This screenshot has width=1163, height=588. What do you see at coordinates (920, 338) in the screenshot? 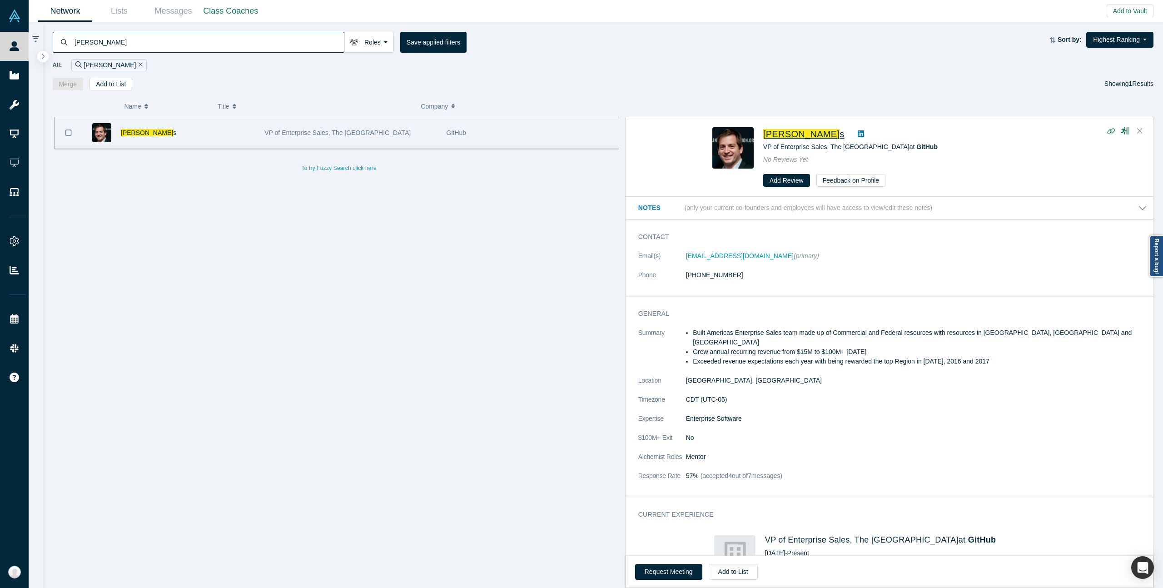
I see `li: Built Americas Enterprise Sales team made up of Commercial and Federal resources with resources i...` at bounding box center [920, 338].